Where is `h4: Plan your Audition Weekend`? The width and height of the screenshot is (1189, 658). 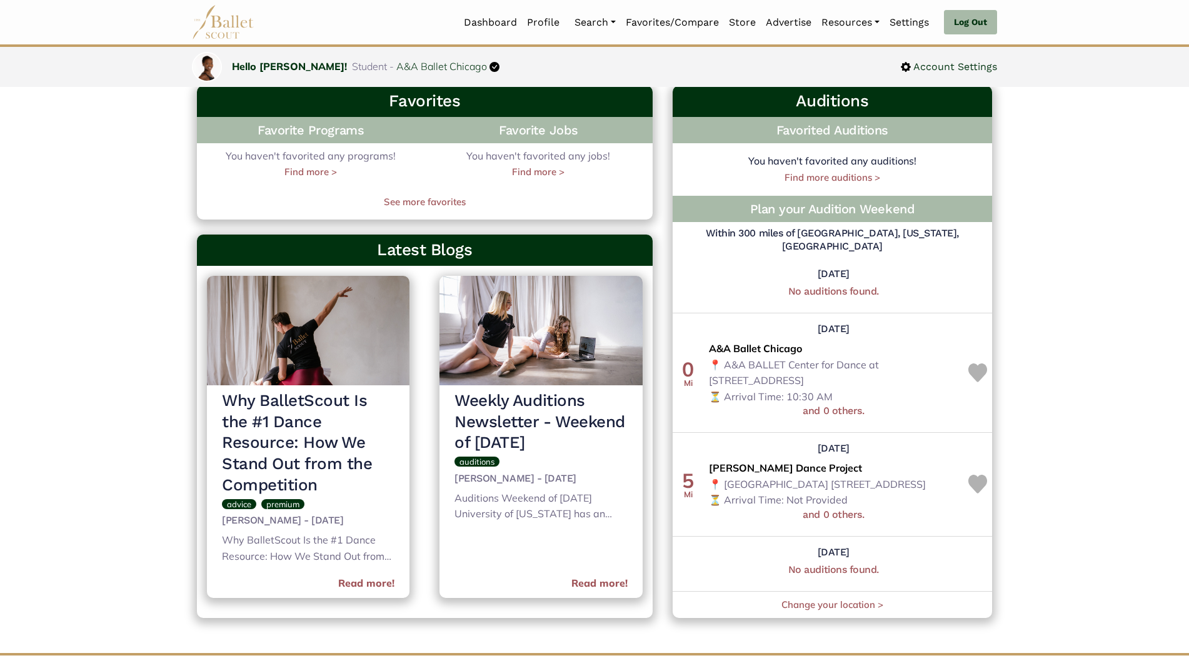 h4: Plan your Audition Weekend is located at coordinates (832, 209).